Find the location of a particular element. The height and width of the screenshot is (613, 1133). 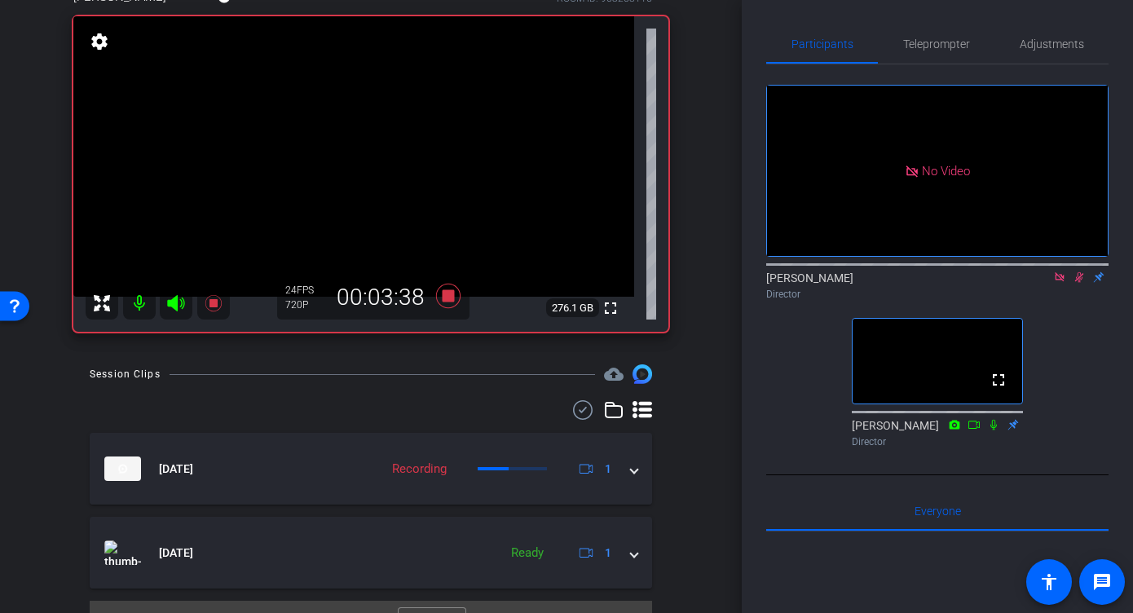

mat-icon: settings is located at coordinates (99, 42).